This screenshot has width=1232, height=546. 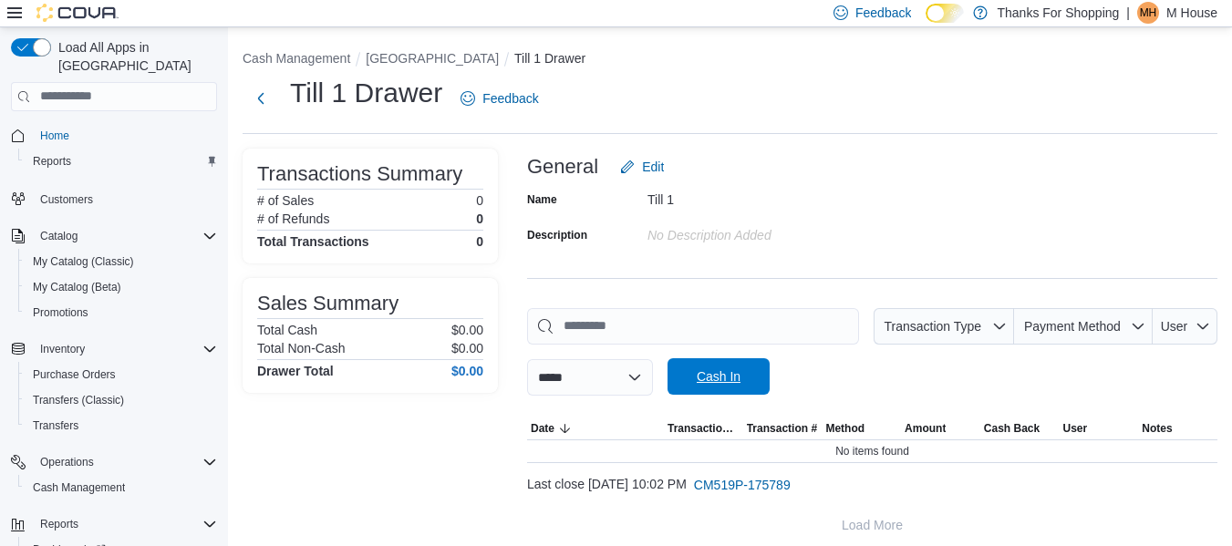 What do you see at coordinates (121, 262) in the screenshot?
I see `button: My Catalog (Classic)` at bounding box center [121, 262].